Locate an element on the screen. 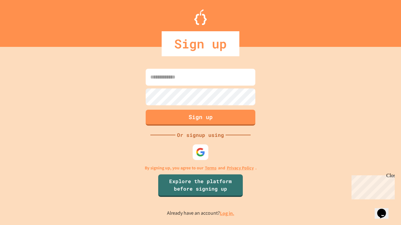 The image size is (401, 225). p: By signing up, you agree to our and . is located at coordinates (200, 168).